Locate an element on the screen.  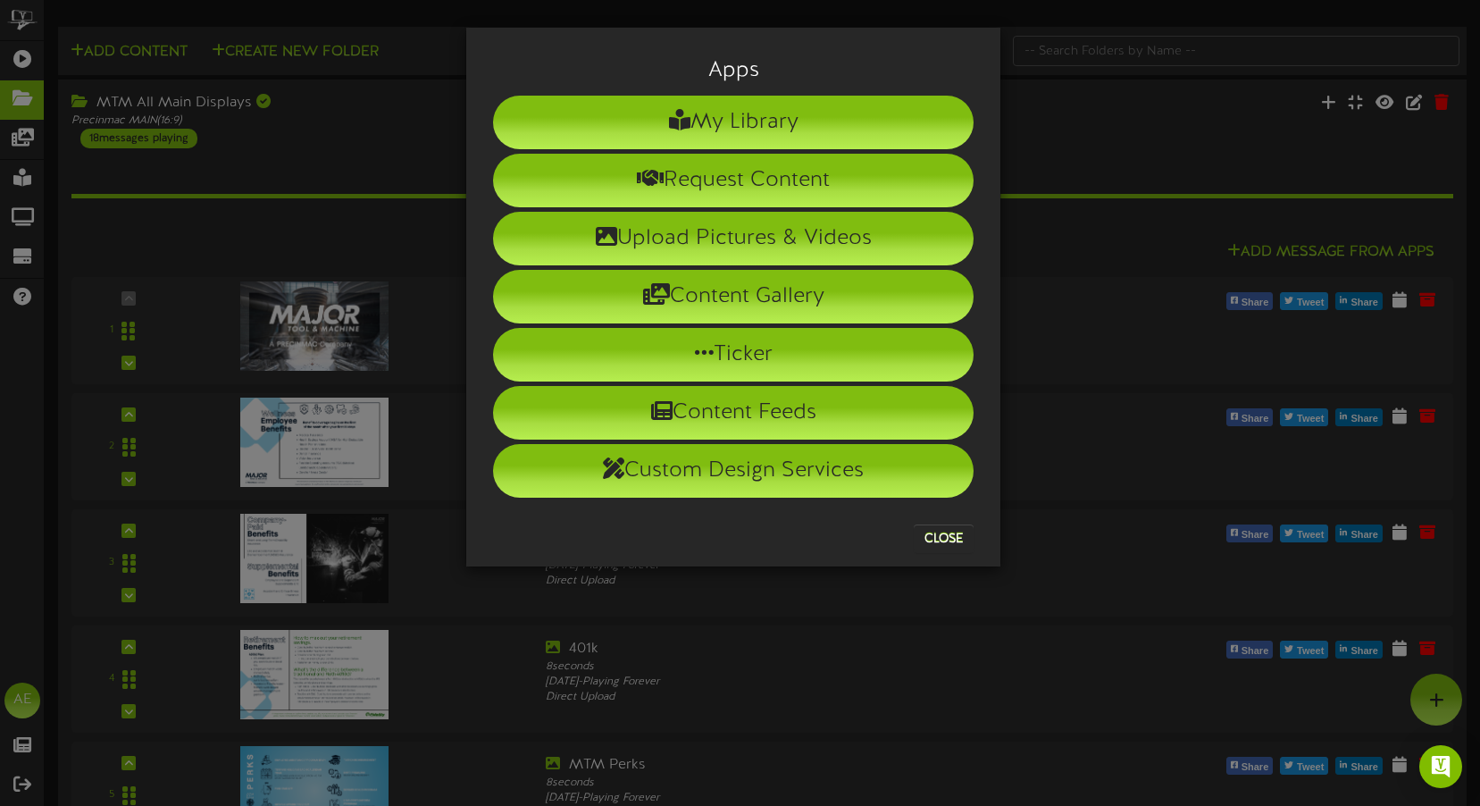
li: Content Feeds is located at coordinates (733, 413).